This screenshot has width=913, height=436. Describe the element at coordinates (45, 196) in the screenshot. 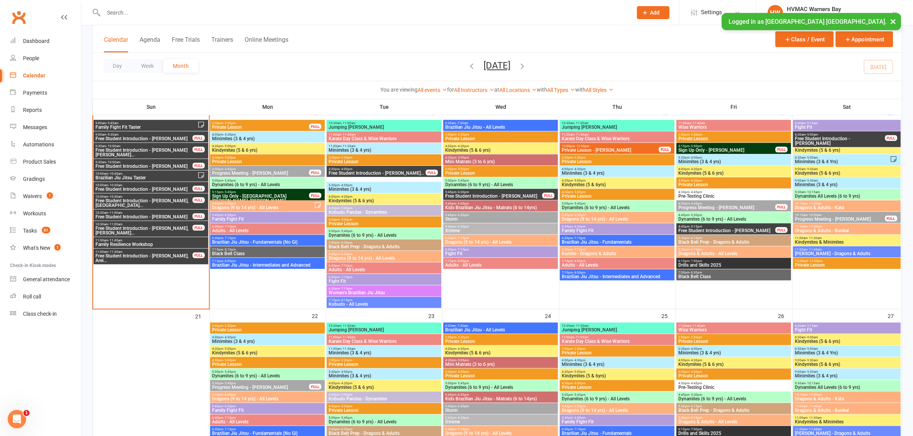

I see `a: Waivers 1` at that location.